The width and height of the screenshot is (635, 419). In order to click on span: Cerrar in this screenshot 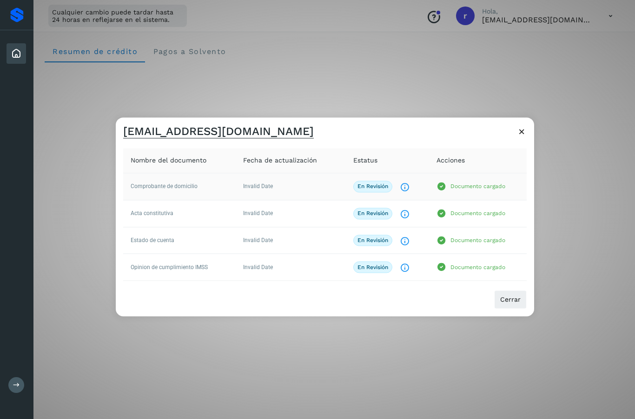, I will do `click(511, 299)`.